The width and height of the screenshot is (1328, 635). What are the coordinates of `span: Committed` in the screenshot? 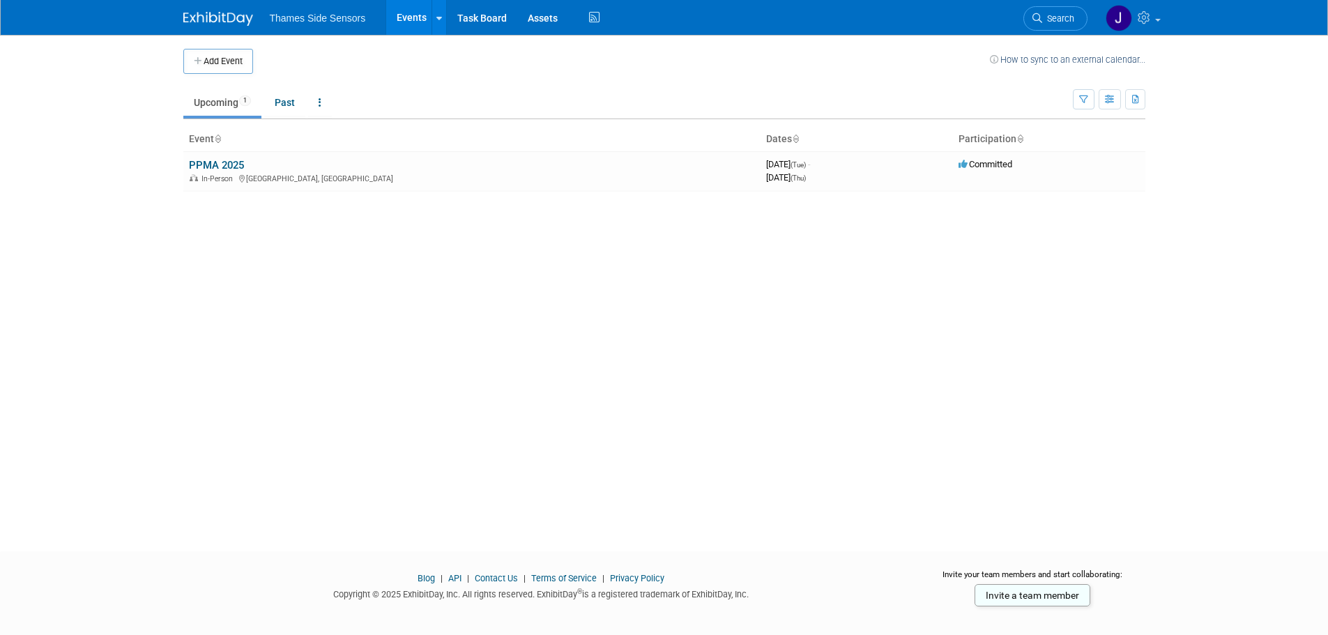 It's located at (985, 164).